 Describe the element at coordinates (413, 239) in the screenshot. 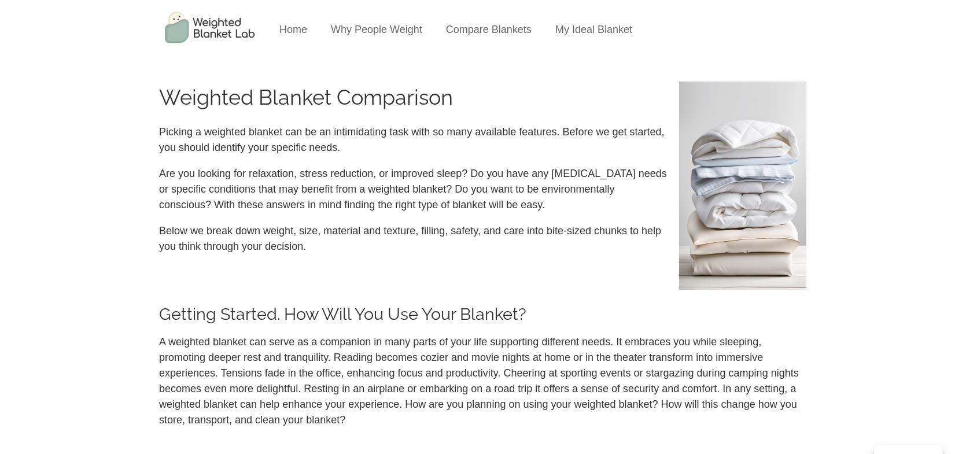

I see `p: Below we break down weight, size, material and texture, filling, safety, and care into bite-sized...` at that location.